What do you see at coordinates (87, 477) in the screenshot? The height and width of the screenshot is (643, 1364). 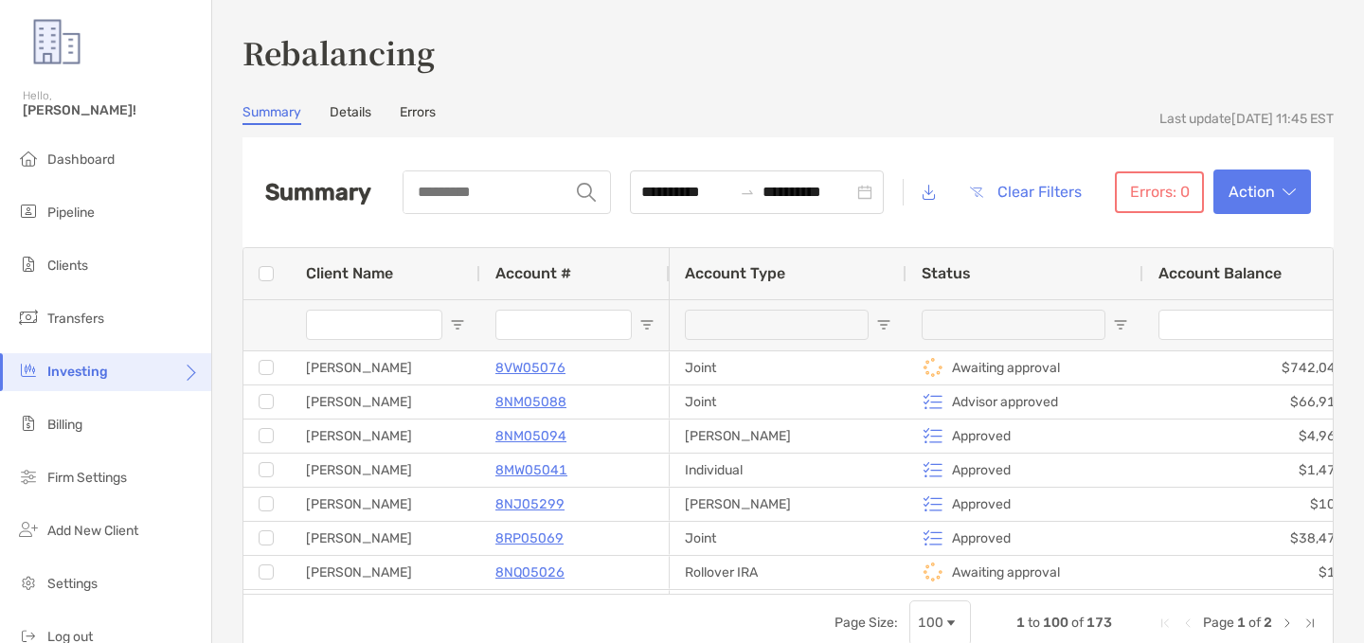 I see `span: Firm Settings` at bounding box center [87, 477].